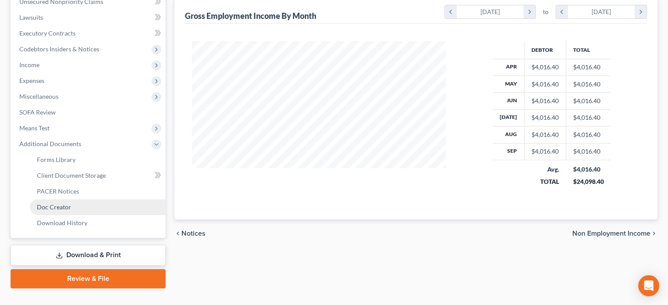 The width and height of the screenshot is (668, 305). What do you see at coordinates (193, 234) in the screenshot?
I see `span: Notices` at bounding box center [193, 234].